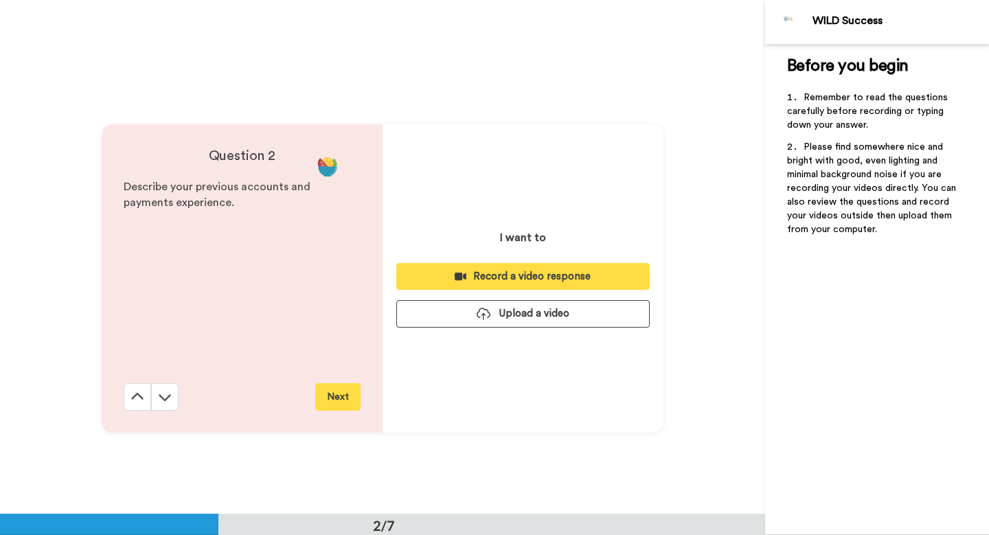 This screenshot has width=989, height=535. What do you see at coordinates (869, 111) in the screenshot?
I see `span: Remember to read the questions carefully before recording or typing down your answer.` at bounding box center [869, 111].